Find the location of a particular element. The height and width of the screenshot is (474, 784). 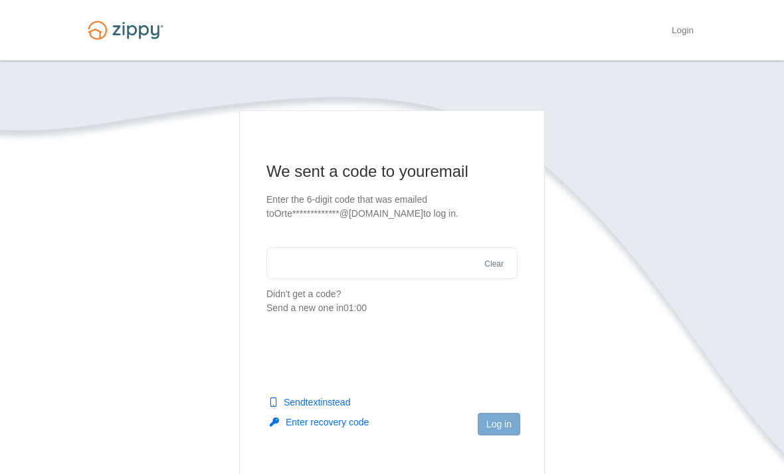

h1: We sent a code to your email is located at coordinates (392, 171).